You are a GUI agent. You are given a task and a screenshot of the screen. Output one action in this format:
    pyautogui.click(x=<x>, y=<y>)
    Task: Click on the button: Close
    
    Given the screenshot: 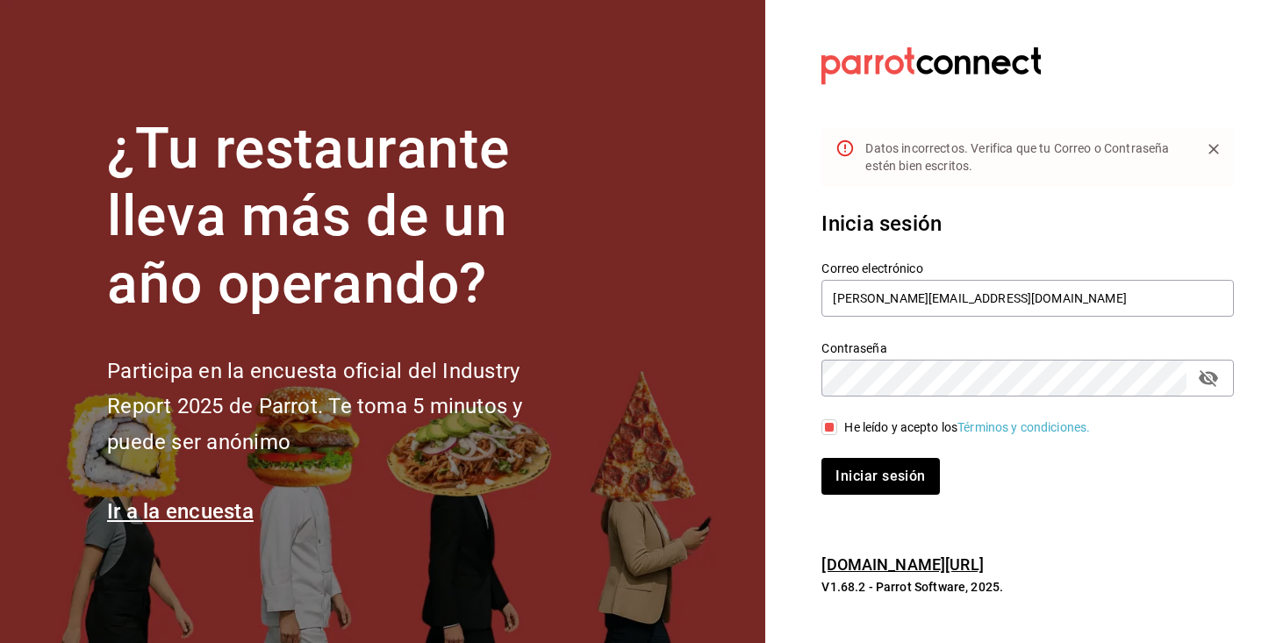 What is the action you would take?
    pyautogui.click(x=1214, y=149)
    